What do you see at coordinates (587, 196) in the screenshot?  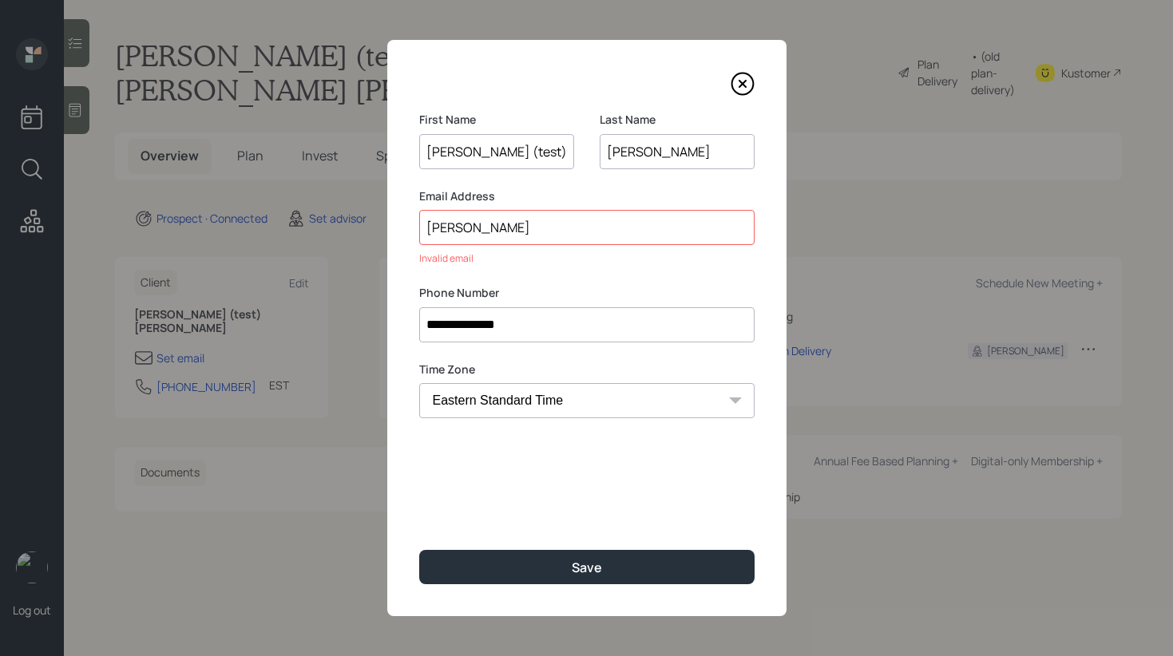 I see `label: Email Address` at bounding box center [587, 196].